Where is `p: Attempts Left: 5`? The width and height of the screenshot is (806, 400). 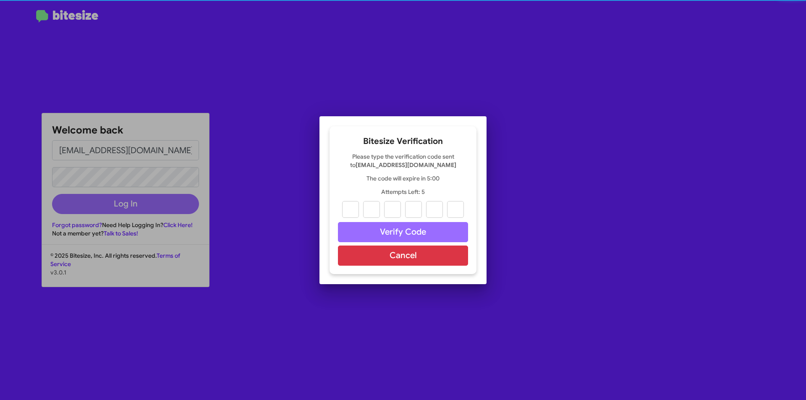 p: Attempts Left: 5 is located at coordinates (403, 192).